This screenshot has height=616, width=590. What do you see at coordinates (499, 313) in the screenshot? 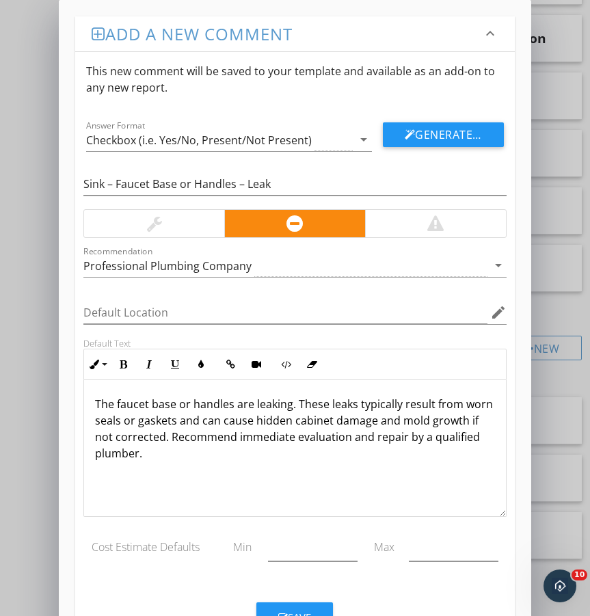
I see `i: edit` at bounding box center [499, 313].